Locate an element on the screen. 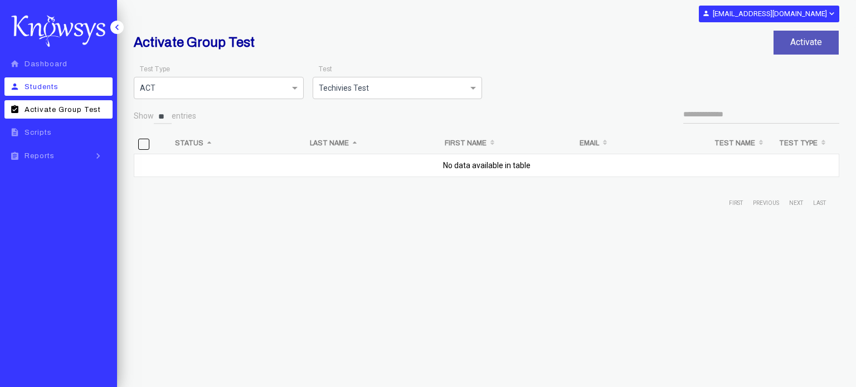  i: description is located at coordinates (14, 132).